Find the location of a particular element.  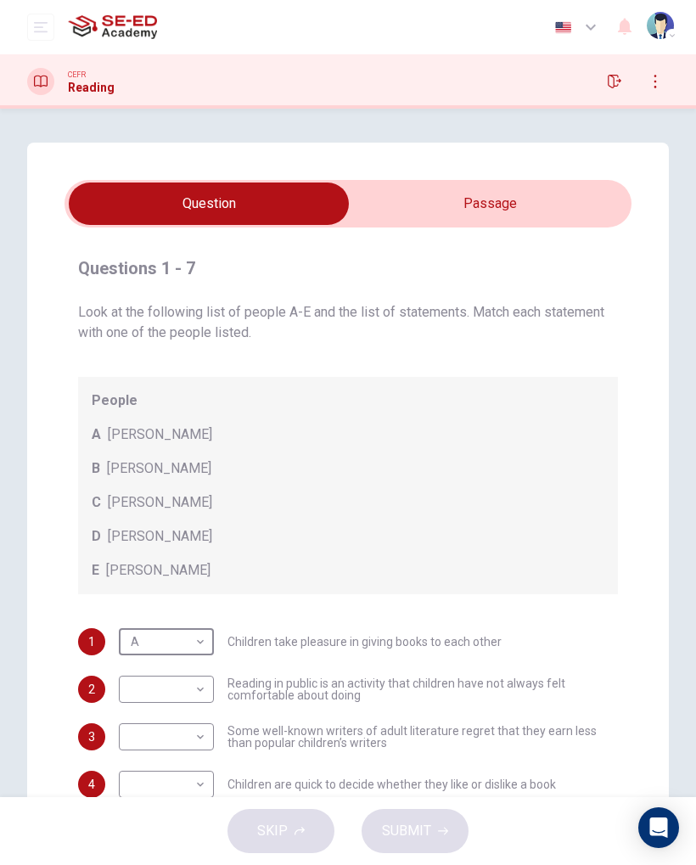

div: Open Intercom Messenger is located at coordinates (659, 828).